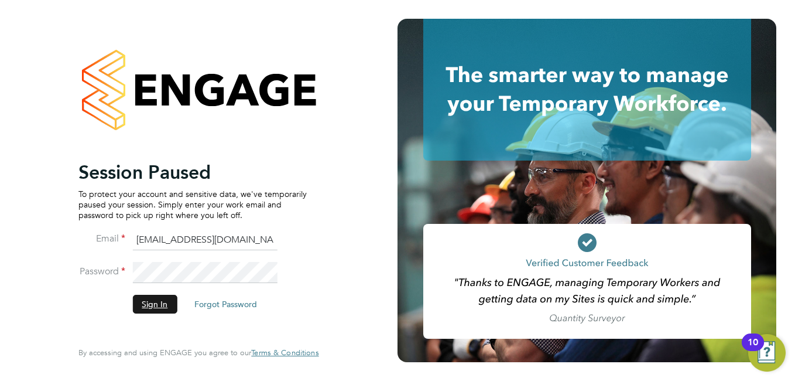 The width and height of the screenshot is (795, 381). Describe the element at coordinates (193, 204) in the screenshot. I see `p: To protect your account and sensitive data, we've temporarily paused your session. Simply enter y...` at that location.